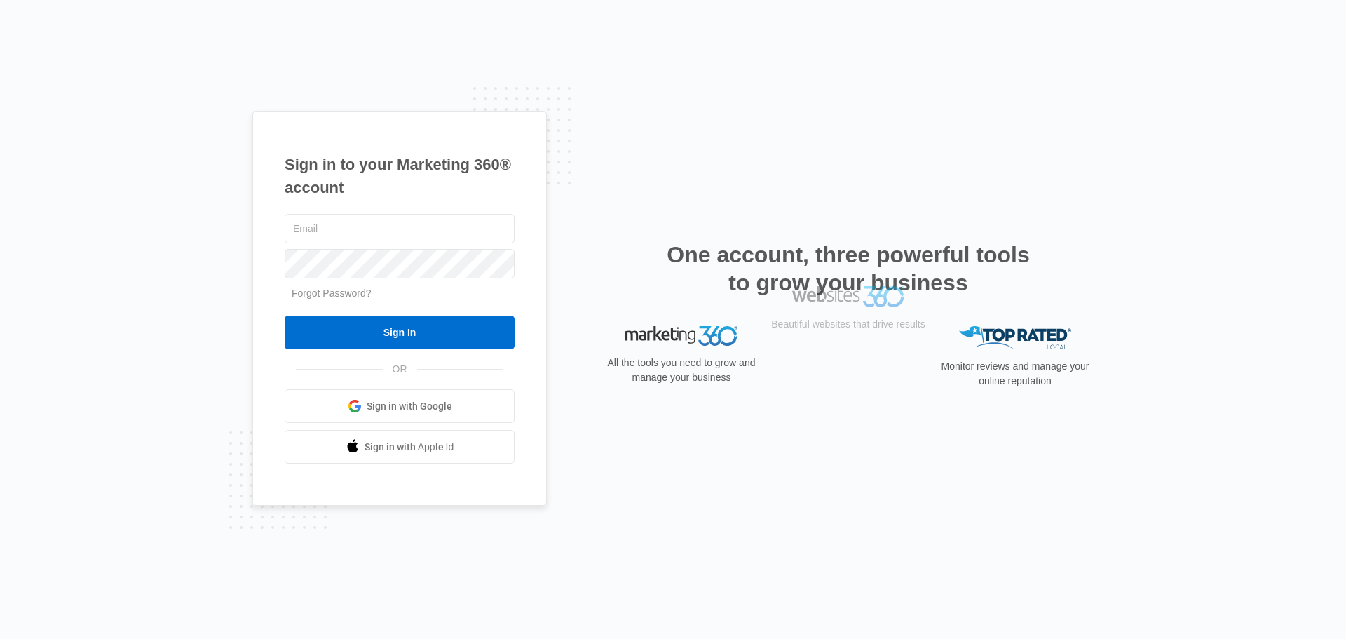 This screenshot has width=1346, height=639. Describe the element at coordinates (1015, 374) in the screenshot. I see `p: Monitor reviews and manage your online reputation` at that location.